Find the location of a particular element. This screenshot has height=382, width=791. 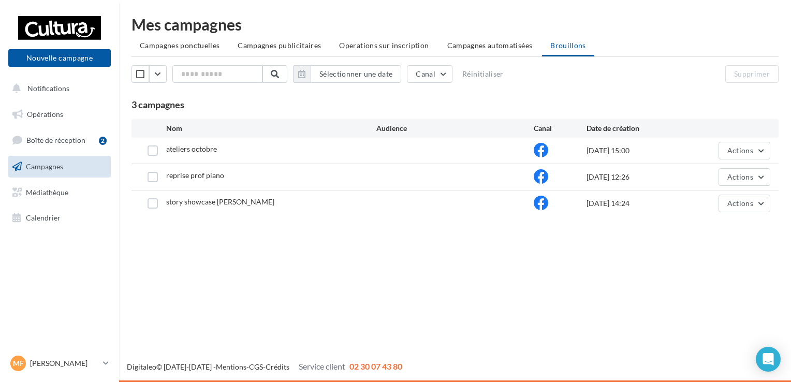

span: MF is located at coordinates (18, 363).